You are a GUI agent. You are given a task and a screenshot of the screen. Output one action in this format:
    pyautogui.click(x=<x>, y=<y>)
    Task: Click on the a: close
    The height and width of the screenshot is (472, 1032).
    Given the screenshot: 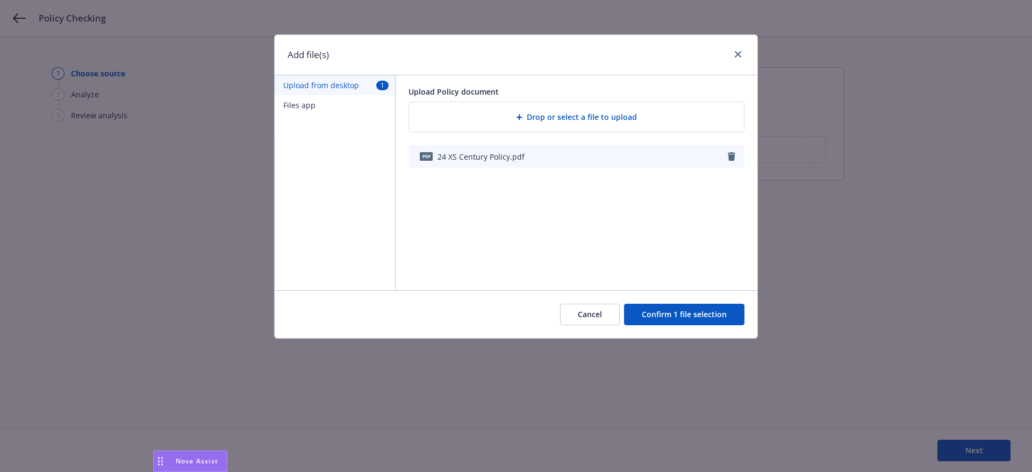 What is the action you would take?
    pyautogui.click(x=738, y=54)
    